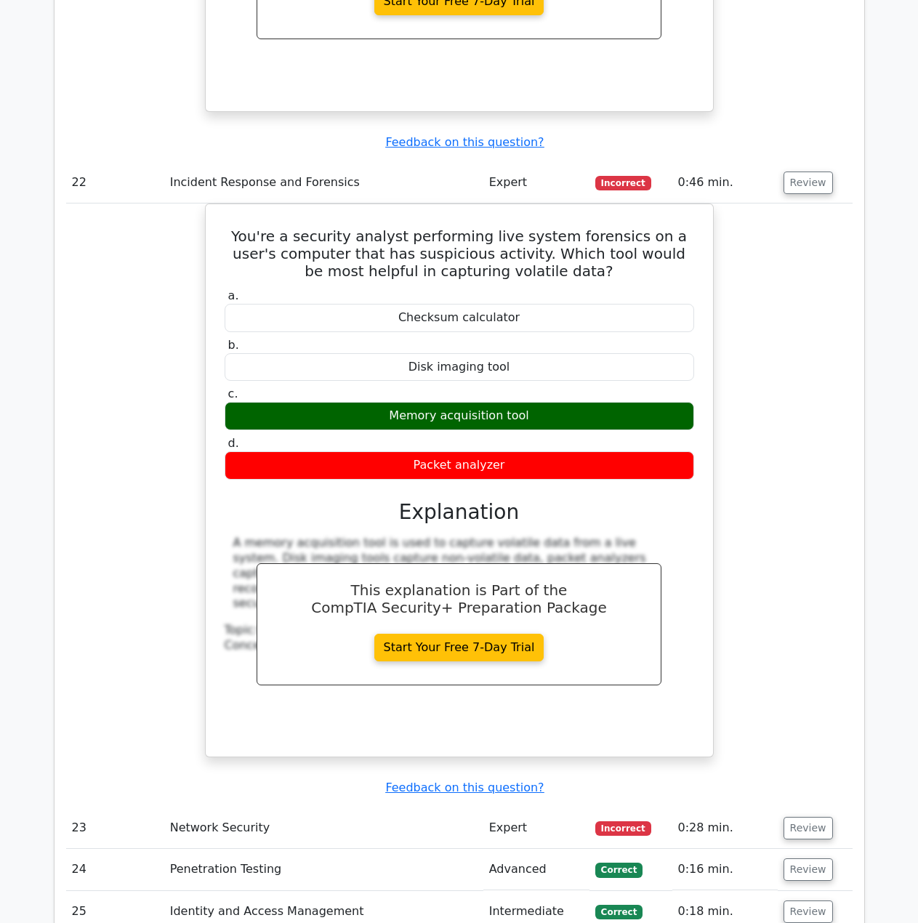 The image size is (918, 923). What do you see at coordinates (460, 513) in the screenshot?
I see `h3: Explanation` at bounding box center [460, 513].